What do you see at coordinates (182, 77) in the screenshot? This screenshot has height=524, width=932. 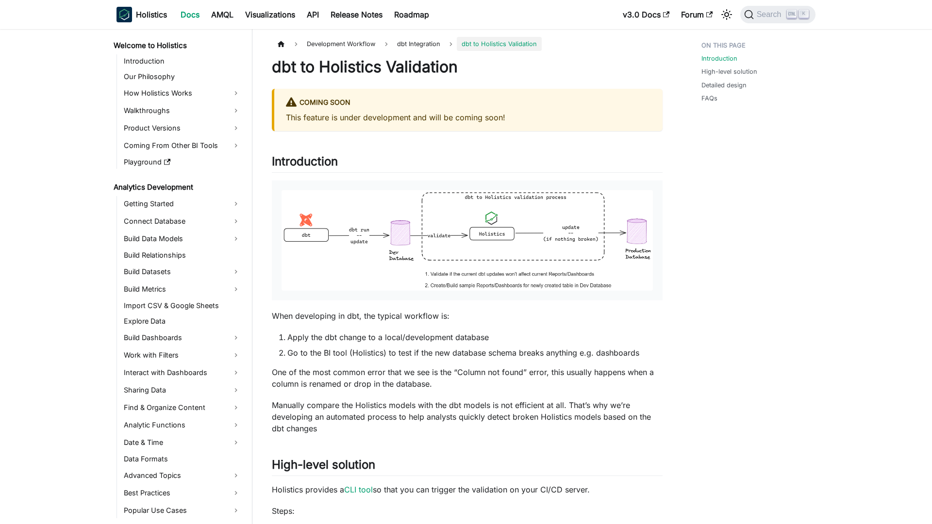 I see `a: Our Philosophy` at bounding box center [182, 77].